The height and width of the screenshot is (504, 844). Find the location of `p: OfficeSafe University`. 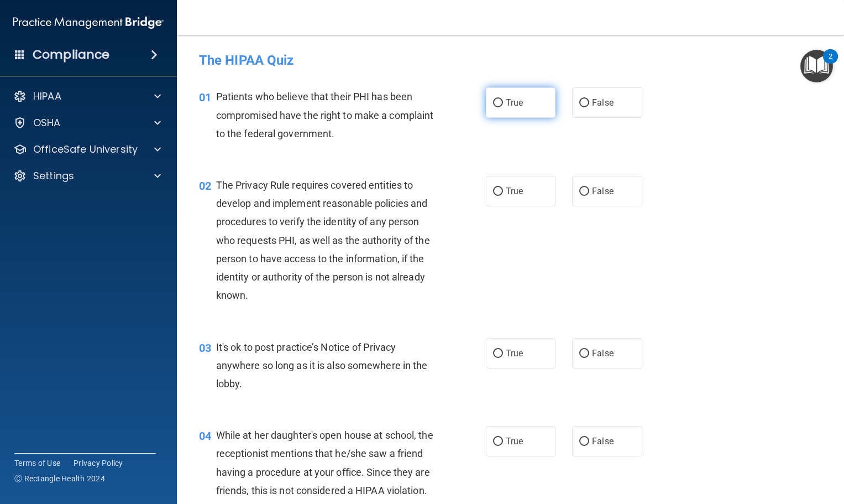

p: OfficeSafe University is located at coordinates (85, 149).